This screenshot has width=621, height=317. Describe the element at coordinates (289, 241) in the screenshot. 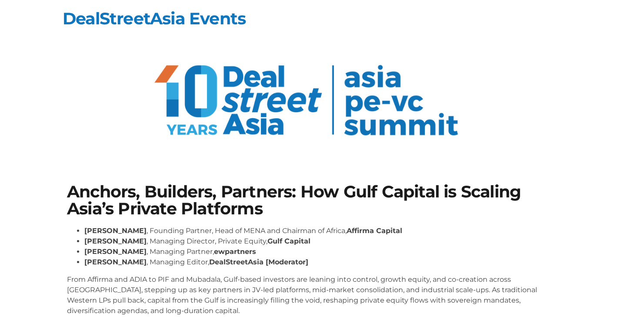

I see `strong: Gulf Capital` at that location.